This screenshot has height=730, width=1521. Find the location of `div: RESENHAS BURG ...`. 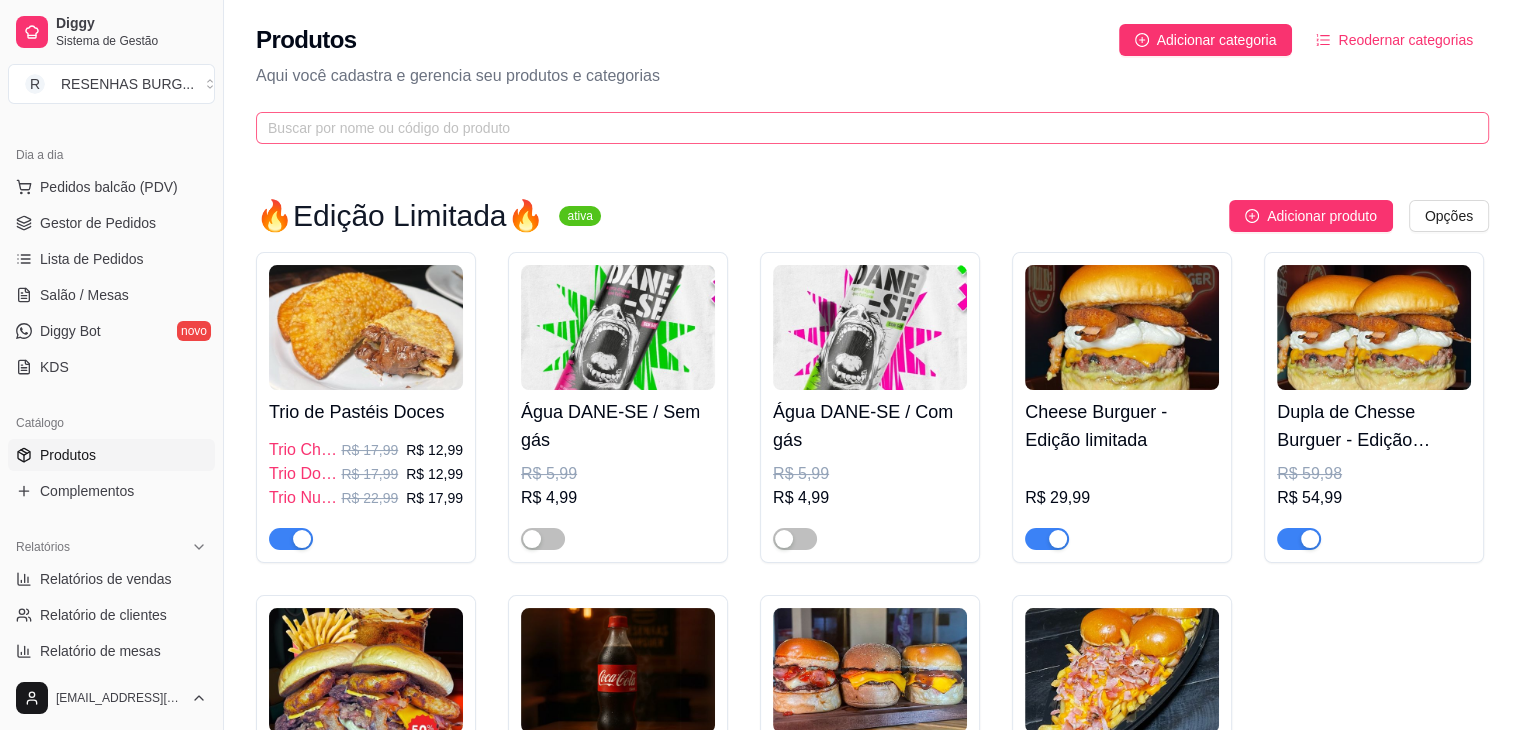

div: RESENHAS BURG ... is located at coordinates (127, 84).